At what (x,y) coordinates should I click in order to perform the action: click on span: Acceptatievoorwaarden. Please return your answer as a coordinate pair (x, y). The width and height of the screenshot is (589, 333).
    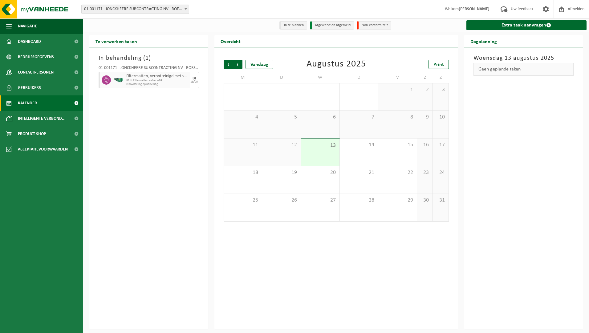
    Looking at the image, I should click on (43, 149).